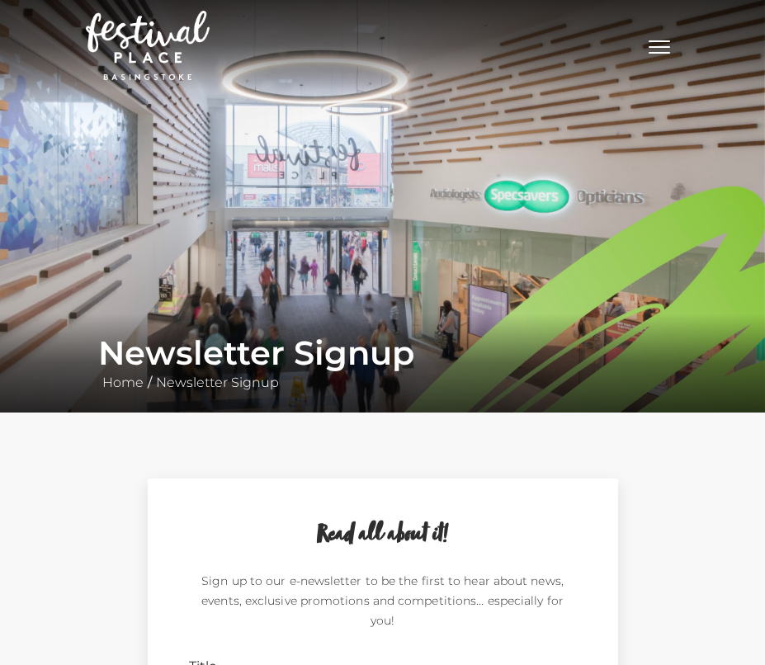  Describe the element at coordinates (148, 45) in the screenshot. I see `img: Festival Place Logo` at that location.